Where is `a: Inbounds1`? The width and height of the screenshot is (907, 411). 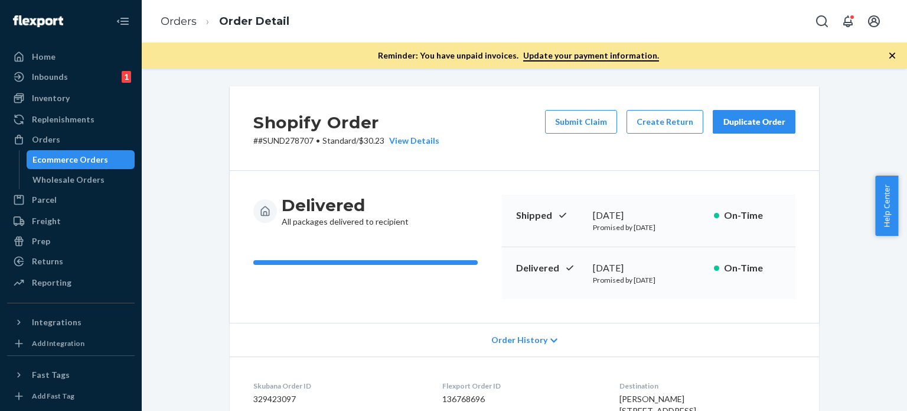
a: Inbounds1 is located at coordinates (71, 77).